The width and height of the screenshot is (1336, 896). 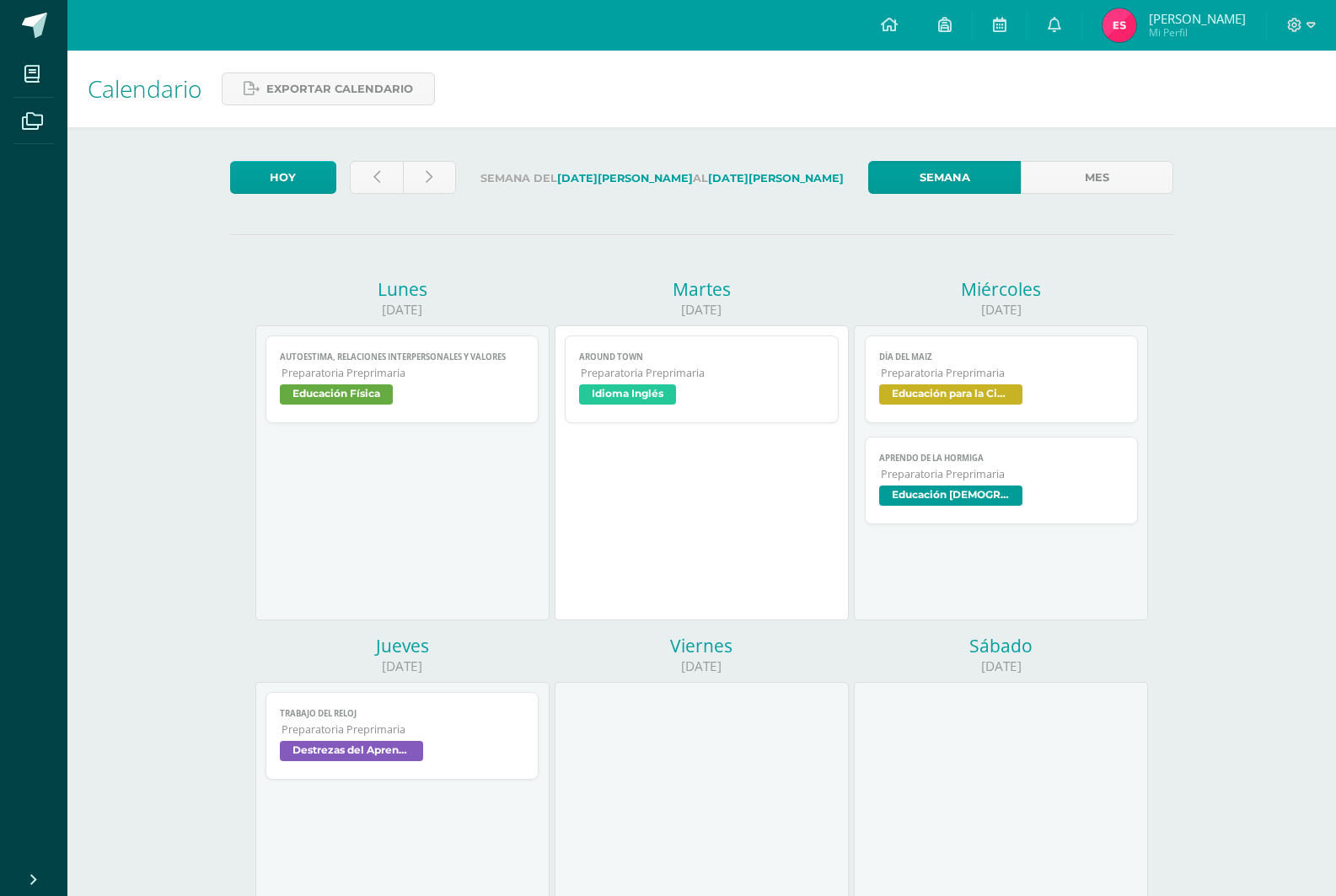 I want to click on div: Viernes, so click(x=701, y=646).